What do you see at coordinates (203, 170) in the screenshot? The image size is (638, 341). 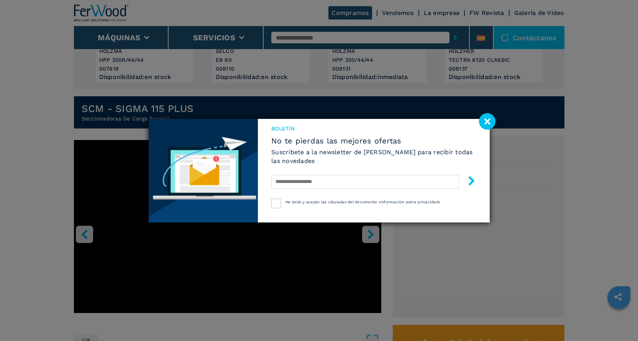 I see `img: Newsletter image` at bounding box center [203, 170].